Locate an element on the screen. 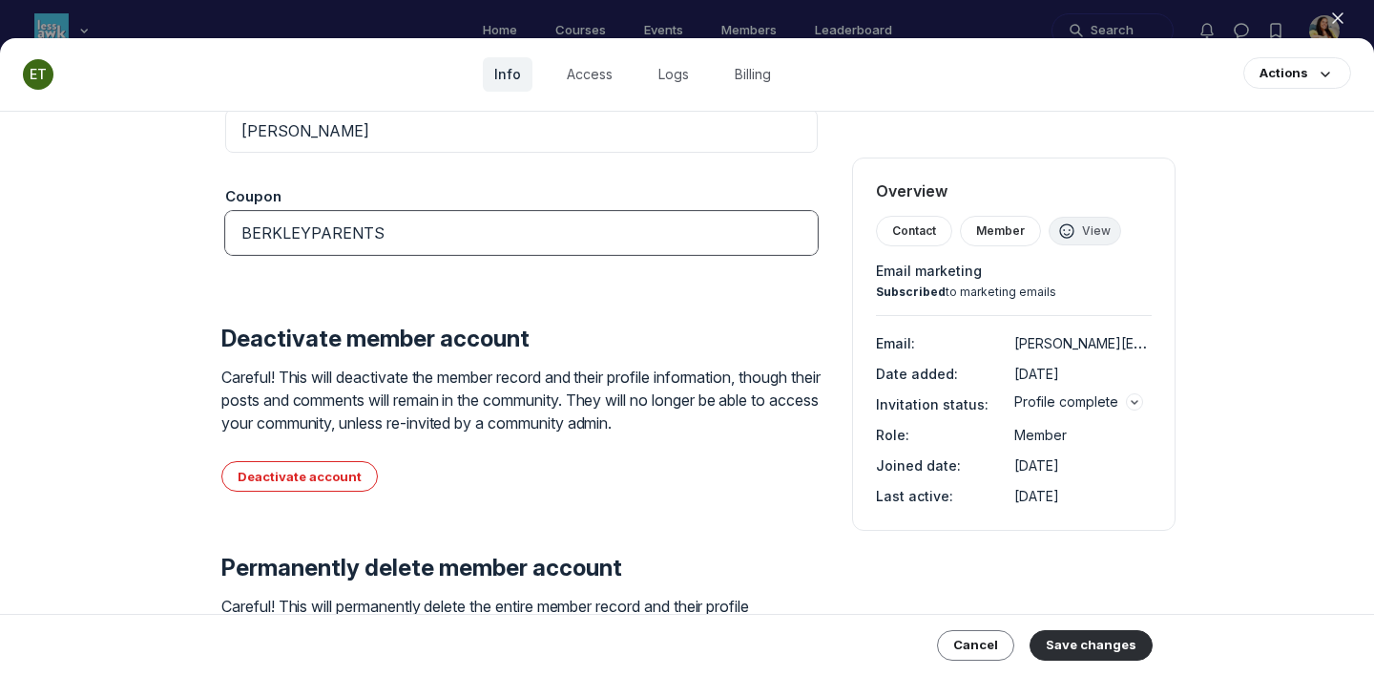 The height and width of the screenshot is (676, 1374). button: Deactivate account is located at coordinates (300, 476).